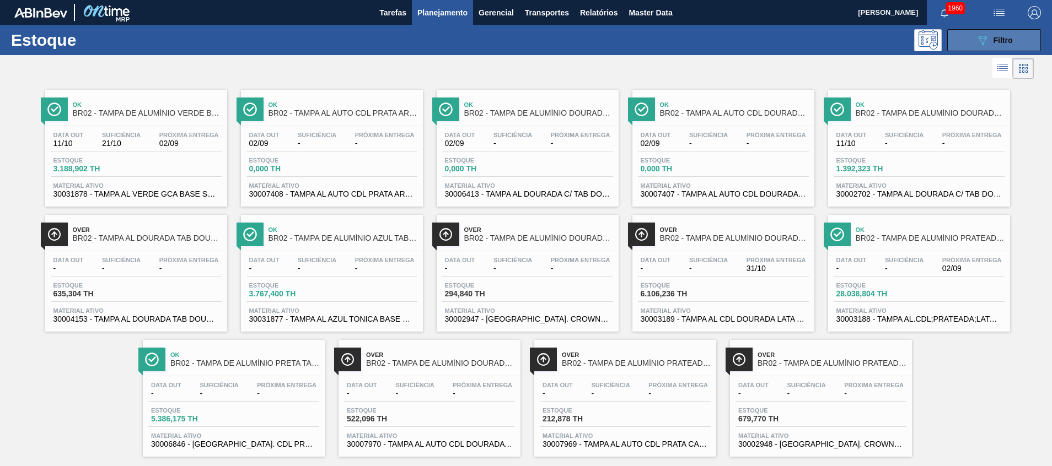 Image resolution: width=1052 pixels, height=466 pixels. Describe the element at coordinates (624, 394) in the screenshot. I see `a: ÍconeOverBR02 - TAMPA DE ALUMÍNIO PRATEADA CANPACK CDLData out-Suficiência-Próxima Entrega-Estoqu...` at that location.